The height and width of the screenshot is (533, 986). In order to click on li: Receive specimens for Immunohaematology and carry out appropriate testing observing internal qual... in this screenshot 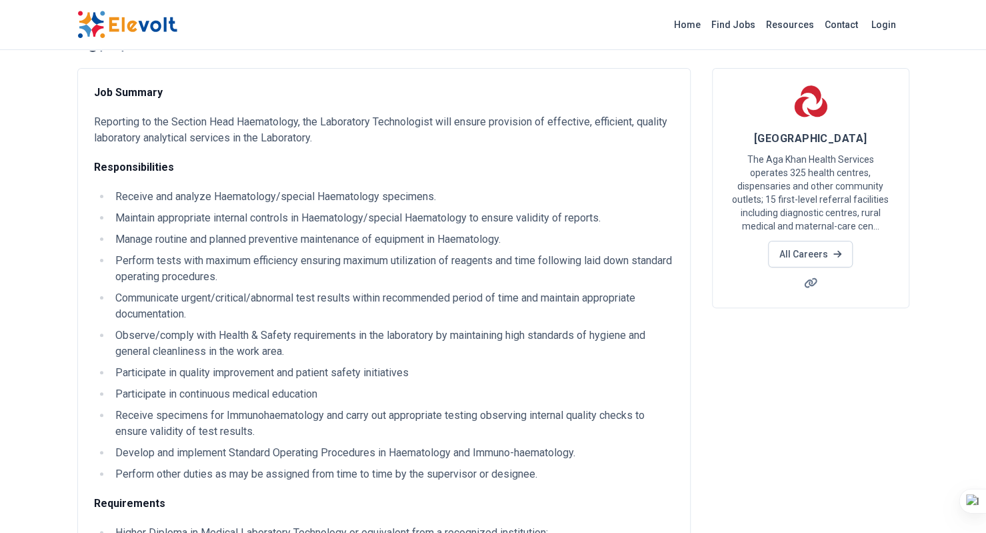, I will do `click(393, 423)`.